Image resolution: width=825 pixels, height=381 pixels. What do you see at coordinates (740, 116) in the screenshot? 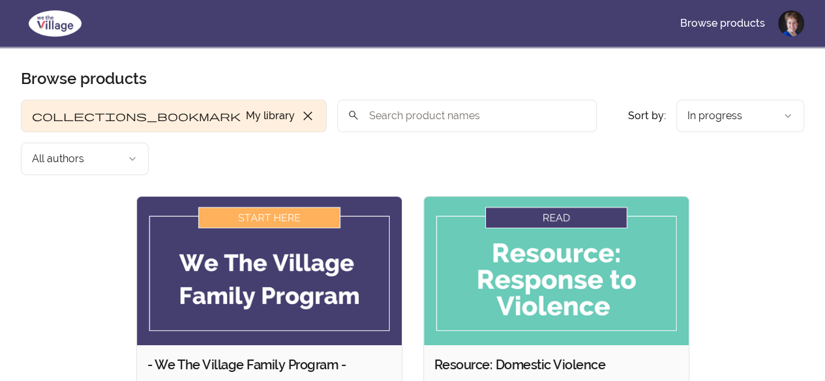
I see `button: Product sort options` at bounding box center [740, 116].